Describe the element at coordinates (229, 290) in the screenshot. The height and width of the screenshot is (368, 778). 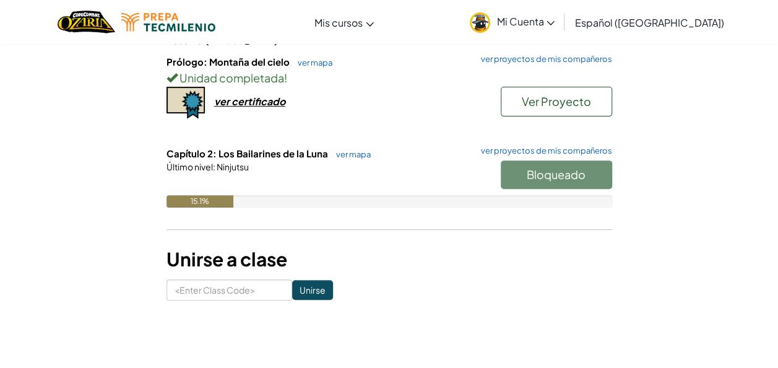
I see `input: <Enter Class Code>` at that location.